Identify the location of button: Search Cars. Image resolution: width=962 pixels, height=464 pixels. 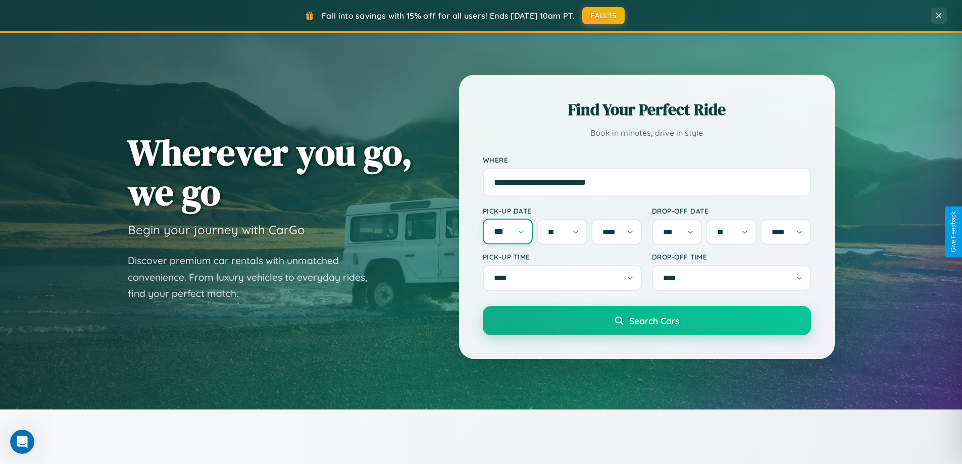
(647, 321).